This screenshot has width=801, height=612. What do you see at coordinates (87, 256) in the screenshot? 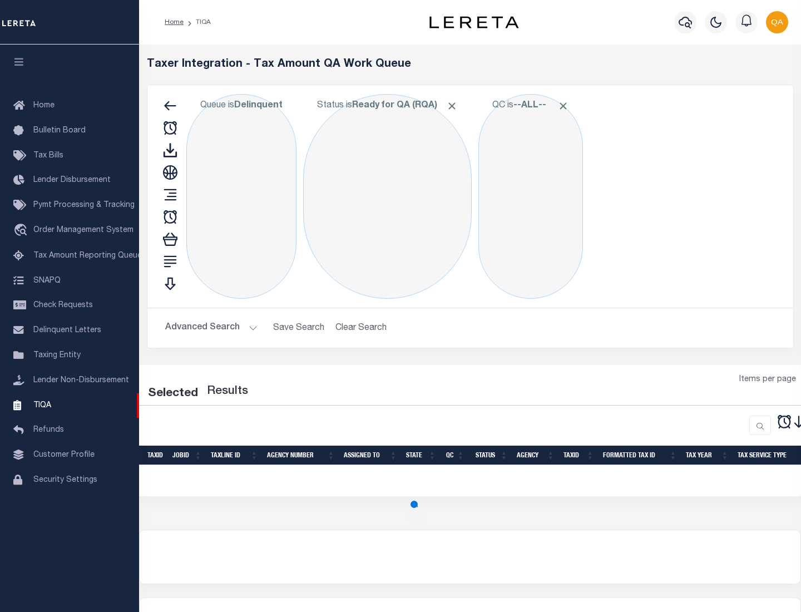
I see `span: Tax Amount Reporting Queue` at bounding box center [87, 256].